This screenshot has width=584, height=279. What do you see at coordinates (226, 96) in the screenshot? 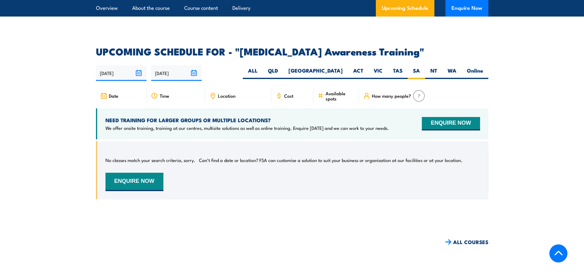
I see `span: Location` at bounding box center [226, 96].